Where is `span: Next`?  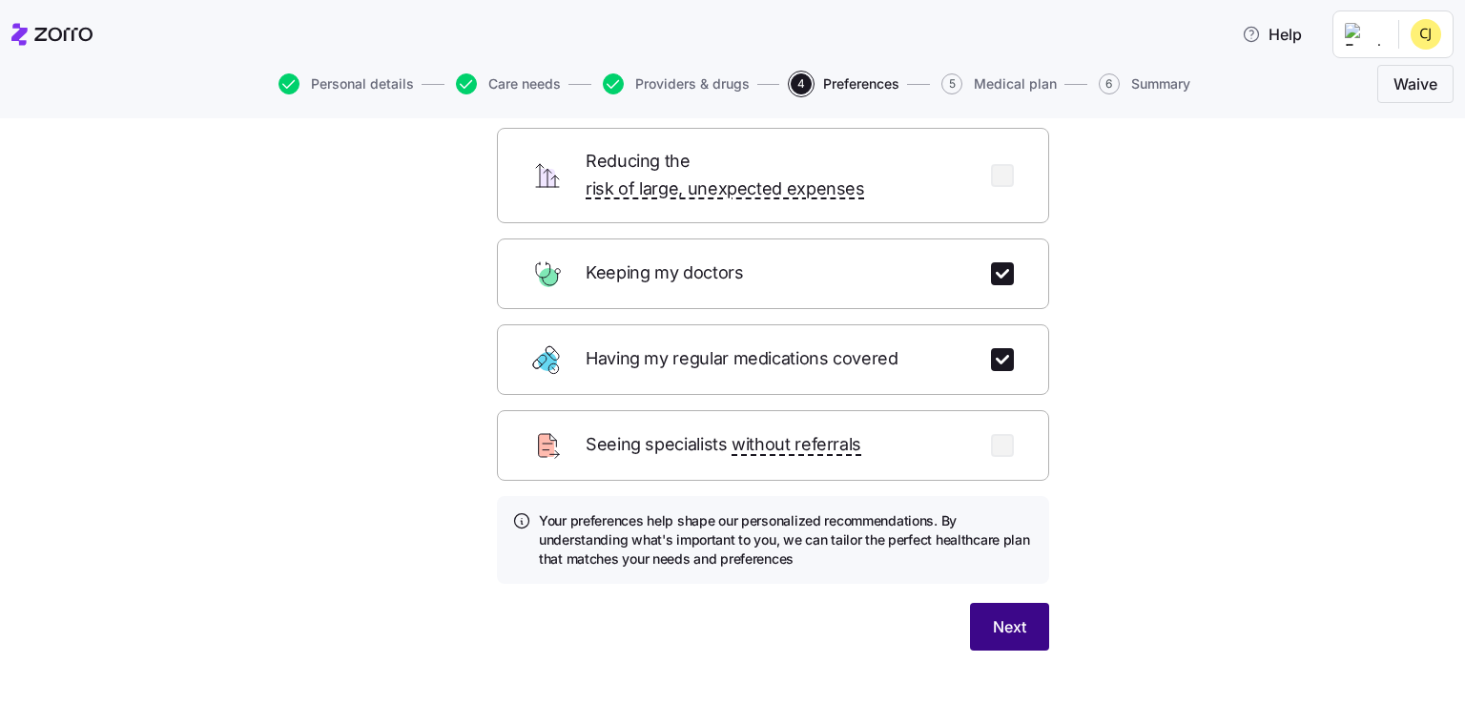
span: Next is located at coordinates (1009, 626).